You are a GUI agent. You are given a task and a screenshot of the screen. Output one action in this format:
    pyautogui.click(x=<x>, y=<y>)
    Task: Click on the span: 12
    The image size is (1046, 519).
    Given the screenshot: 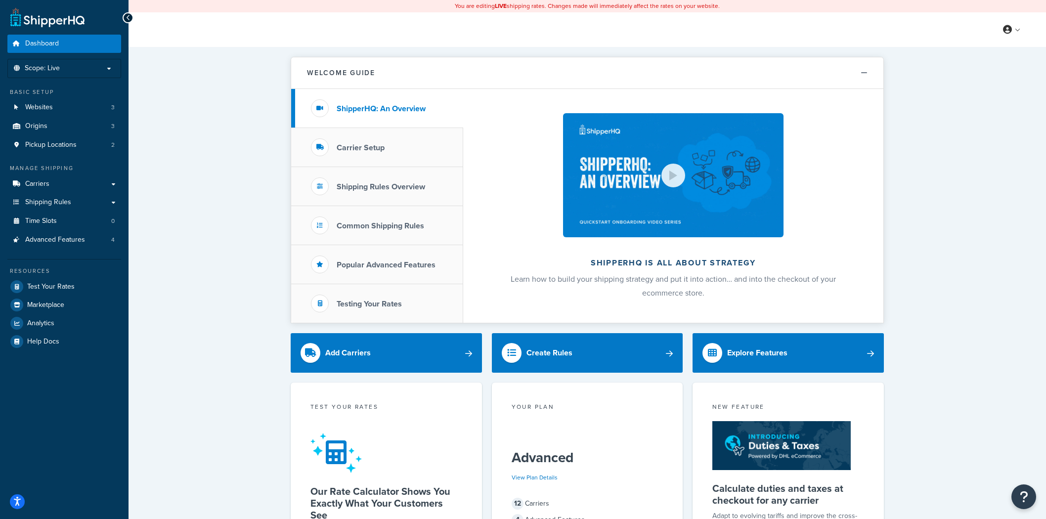 What is the action you would take?
    pyautogui.click(x=518, y=504)
    